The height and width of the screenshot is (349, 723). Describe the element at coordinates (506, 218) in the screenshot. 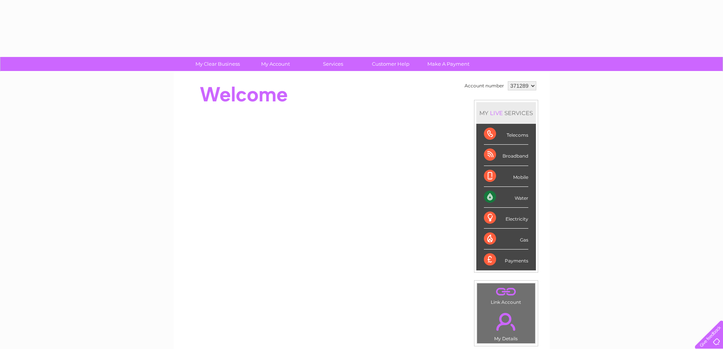

I see `div: Electricity` at that location.